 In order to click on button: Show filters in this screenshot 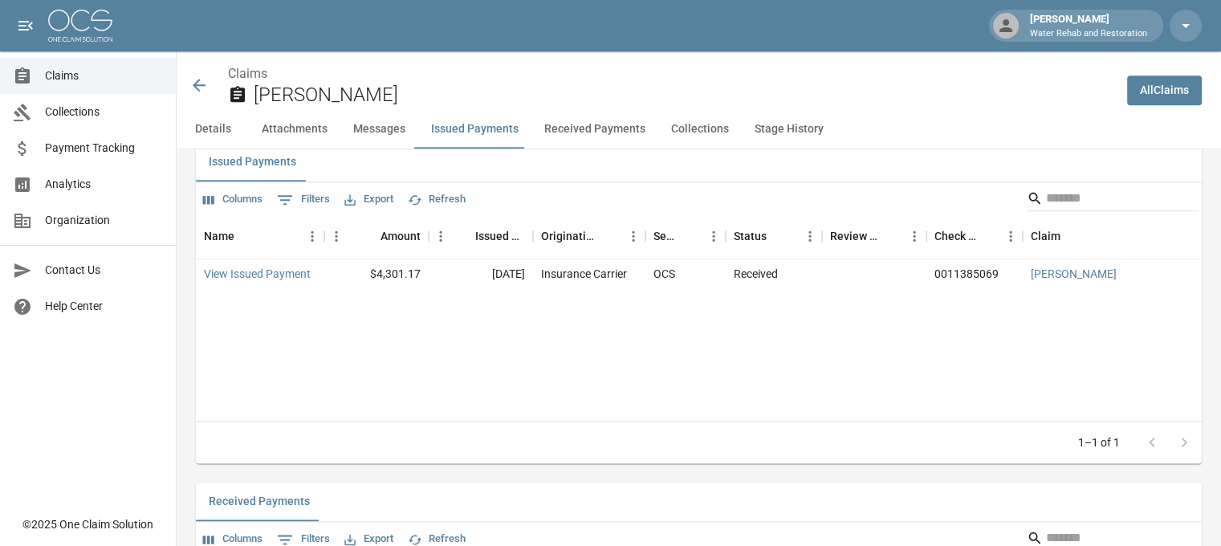, I will do `click(303, 200)`.